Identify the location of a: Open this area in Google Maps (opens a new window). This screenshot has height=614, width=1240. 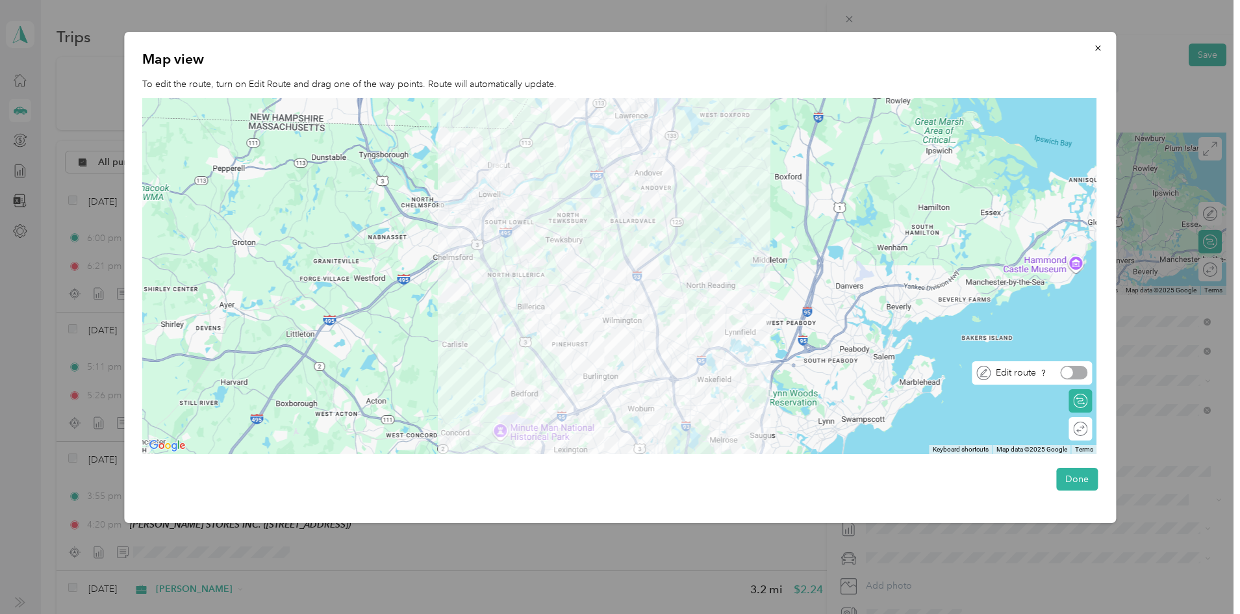
(167, 446).